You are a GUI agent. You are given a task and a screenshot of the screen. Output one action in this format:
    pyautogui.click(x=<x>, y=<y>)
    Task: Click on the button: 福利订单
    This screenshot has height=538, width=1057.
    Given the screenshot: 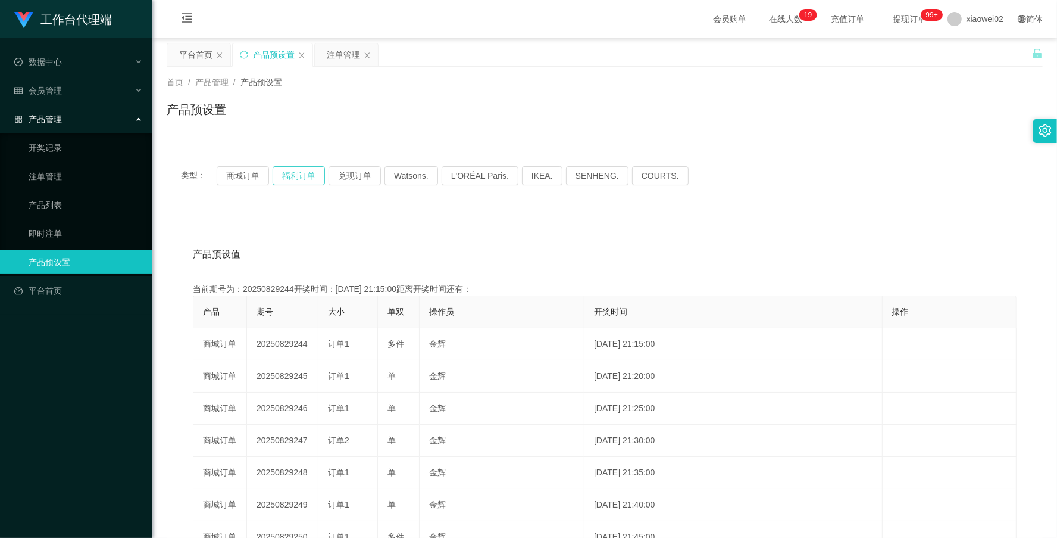 What is the action you would take?
    pyautogui.click(x=299, y=176)
    